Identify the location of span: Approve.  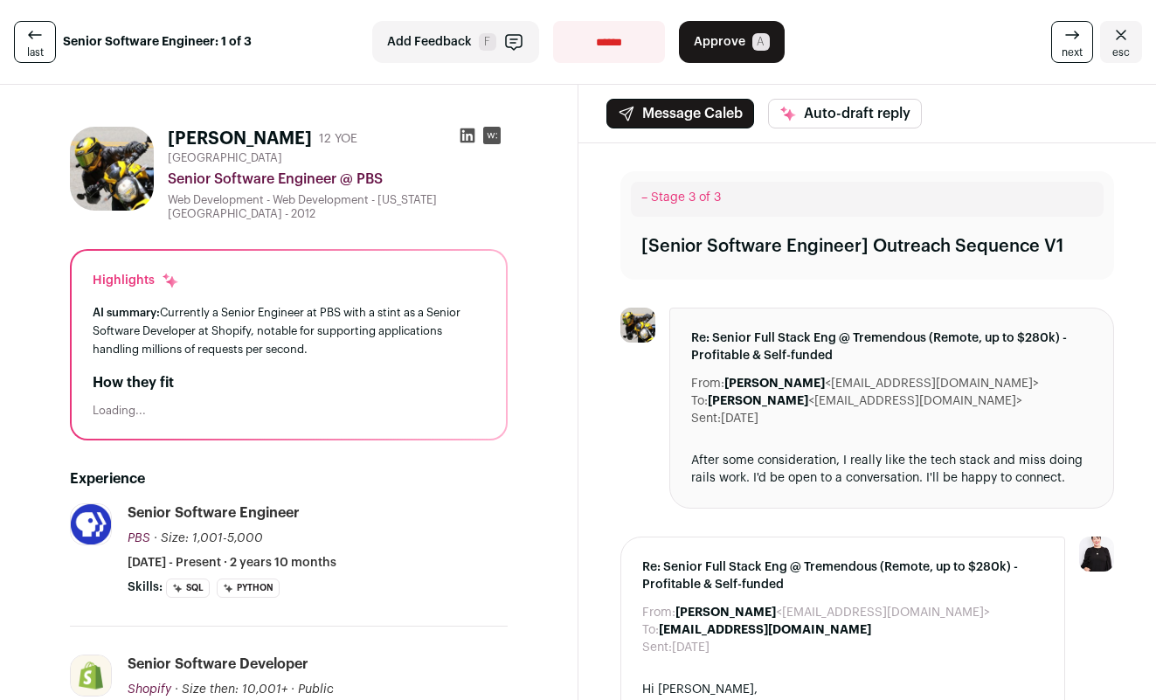
(719, 42).